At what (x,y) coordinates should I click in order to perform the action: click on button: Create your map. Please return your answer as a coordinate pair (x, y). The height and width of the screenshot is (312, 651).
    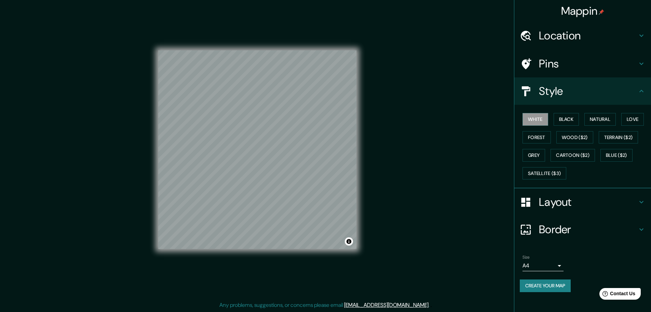
    Looking at the image, I should click on (545, 285).